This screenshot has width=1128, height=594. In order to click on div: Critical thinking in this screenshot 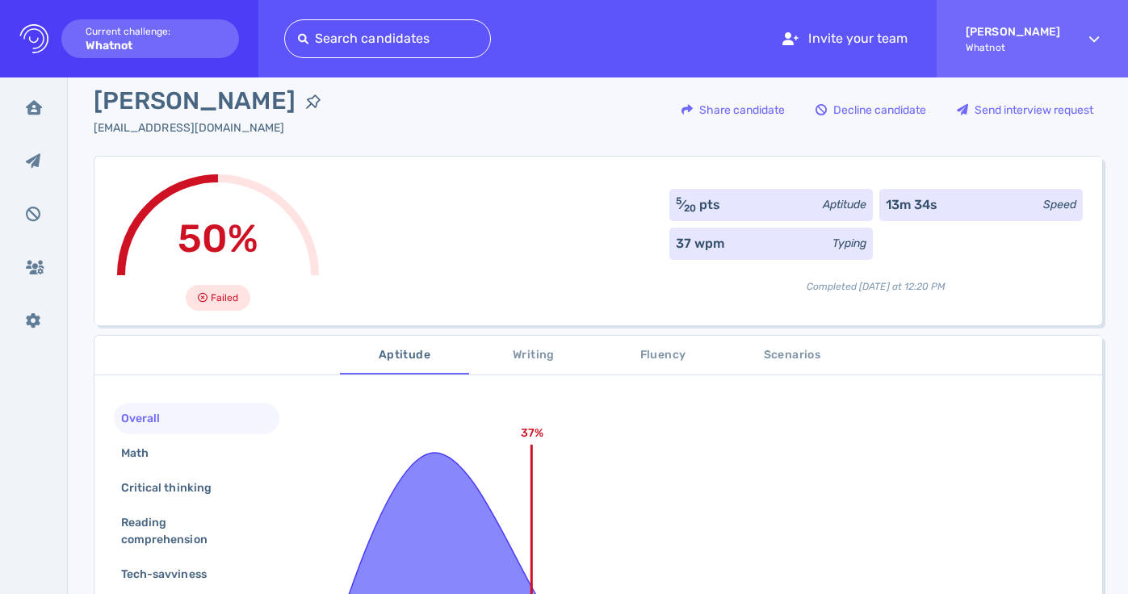, I will do `click(174, 488)`.